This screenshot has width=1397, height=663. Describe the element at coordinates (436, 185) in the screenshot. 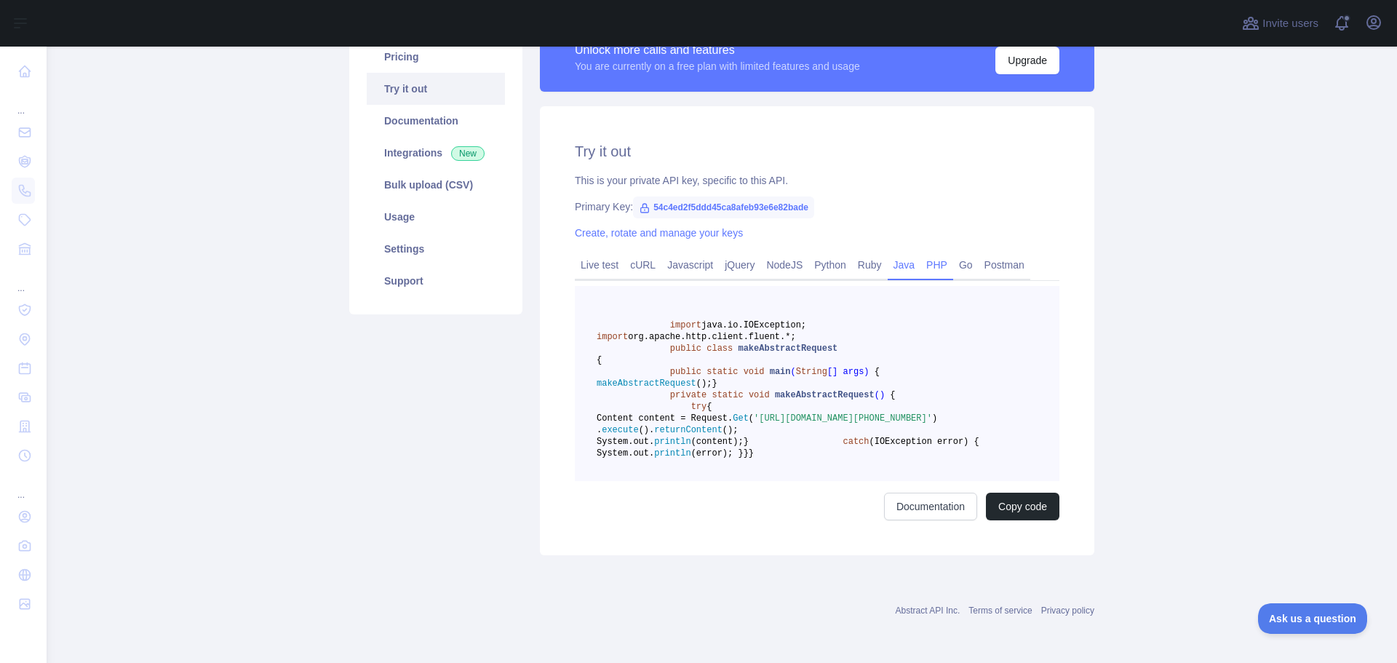

I see `a: Bulk upload (CSV)` at that location.